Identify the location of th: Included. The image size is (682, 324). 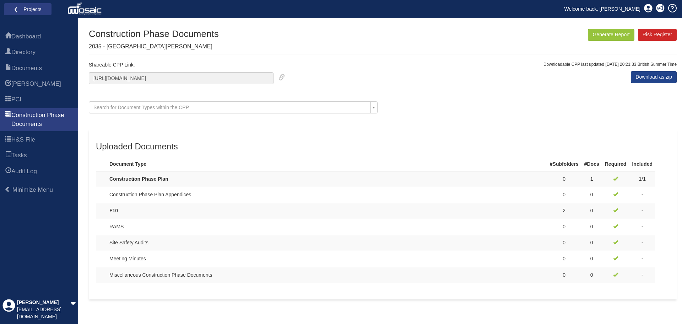
(642, 163).